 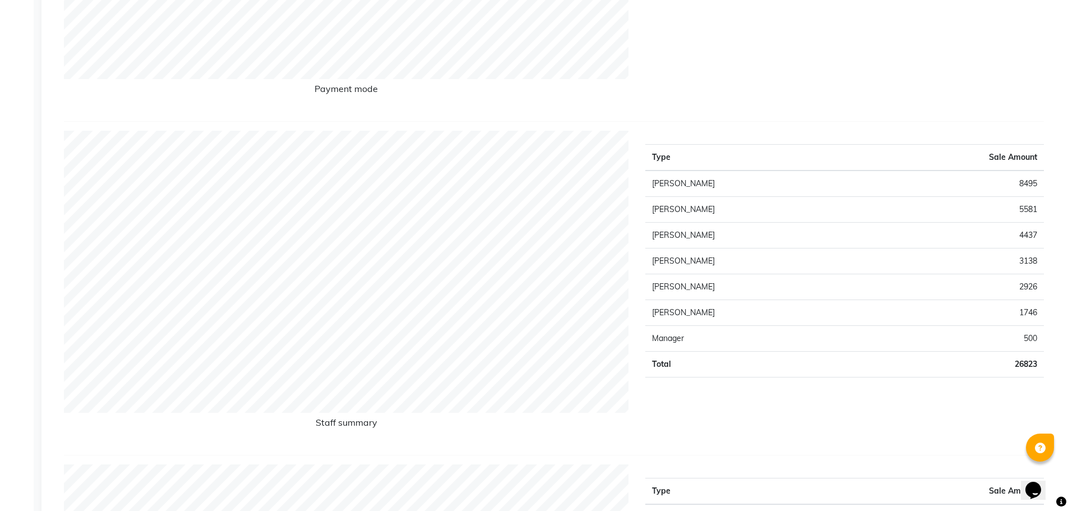 I want to click on td: 3138, so click(x=955, y=261).